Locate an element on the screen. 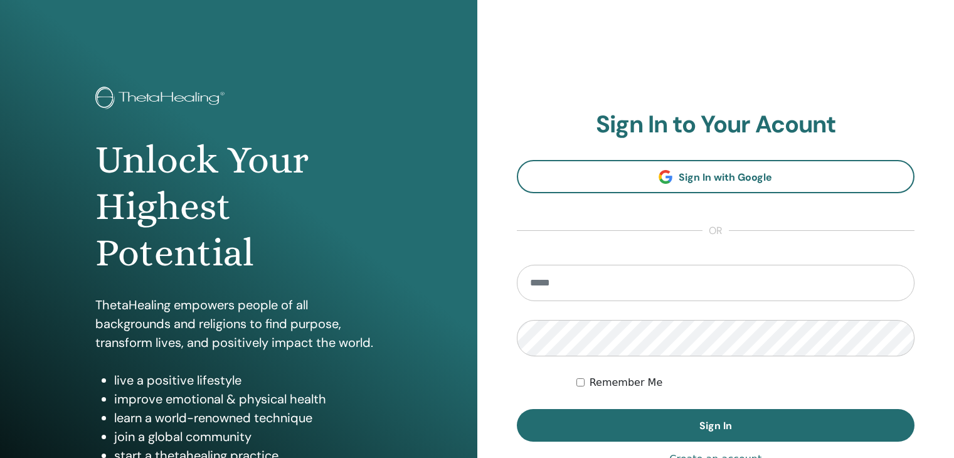 The height and width of the screenshot is (458, 954). a: Sign In with Google is located at coordinates (715, 176).